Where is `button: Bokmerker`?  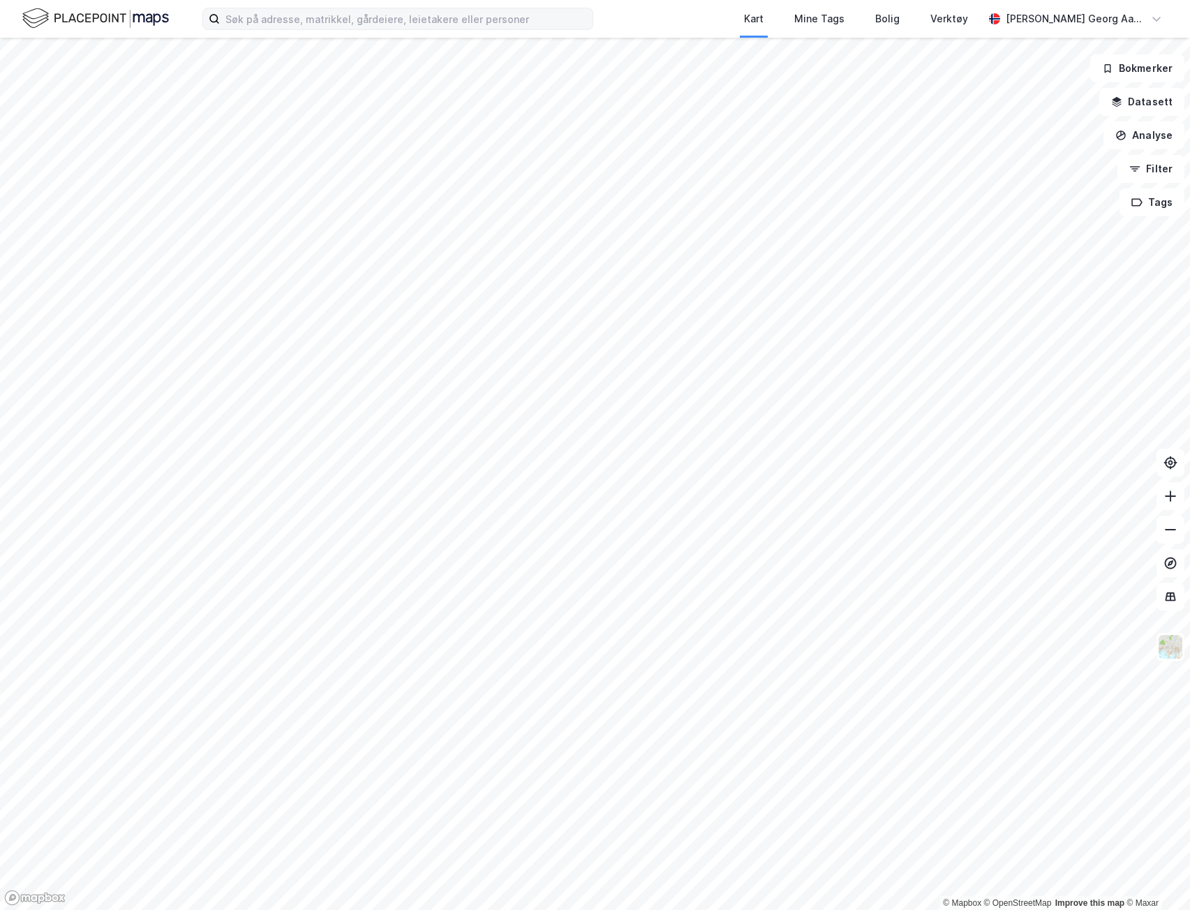
button: Bokmerker is located at coordinates (1137, 68).